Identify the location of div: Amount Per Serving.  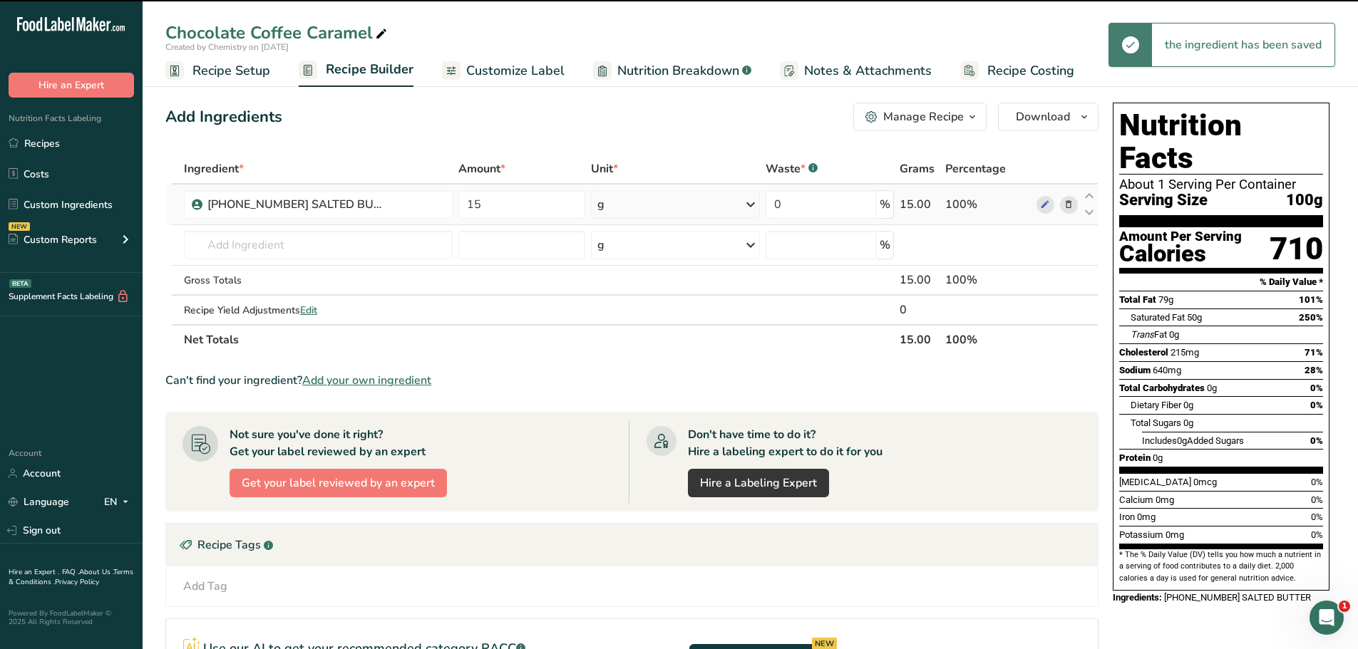
(1180, 237).